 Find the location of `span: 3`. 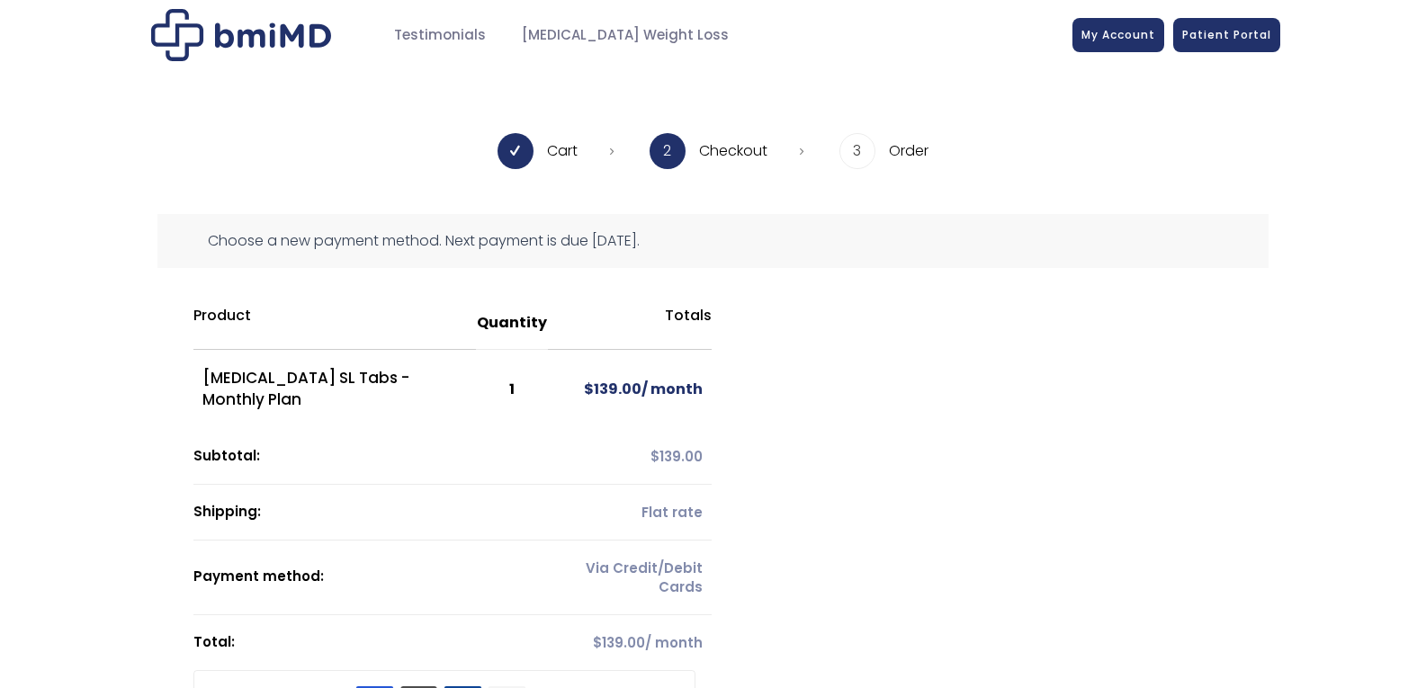

span: 3 is located at coordinates (857, 151).